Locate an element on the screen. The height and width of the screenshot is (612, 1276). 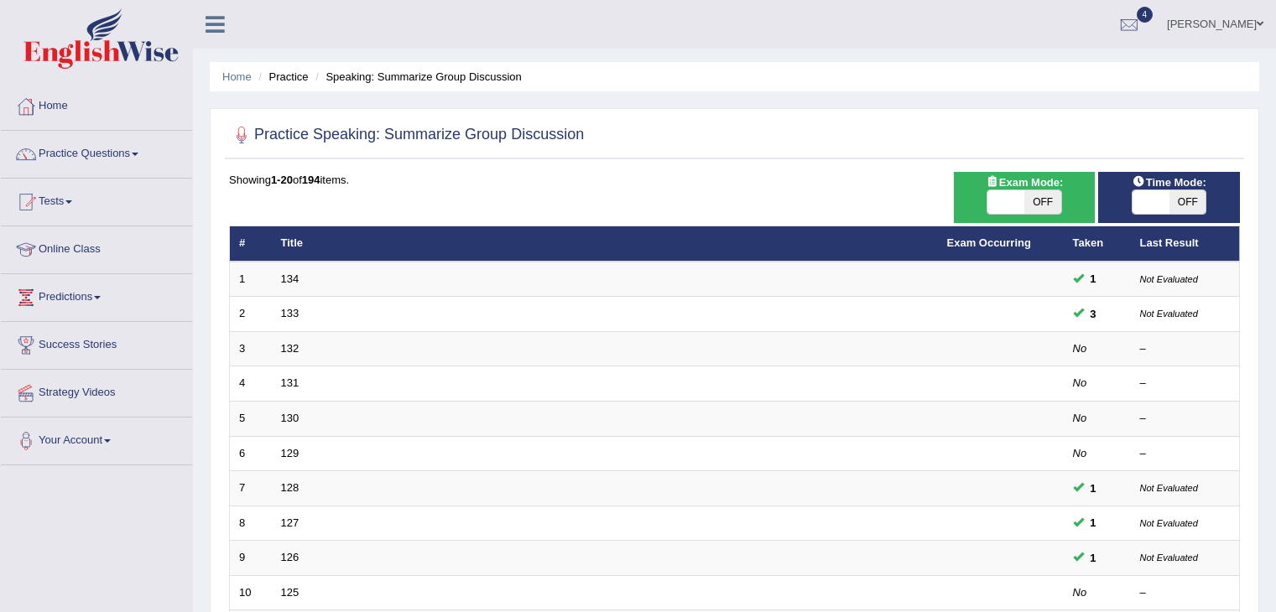
td: 8 is located at coordinates (251, 524).